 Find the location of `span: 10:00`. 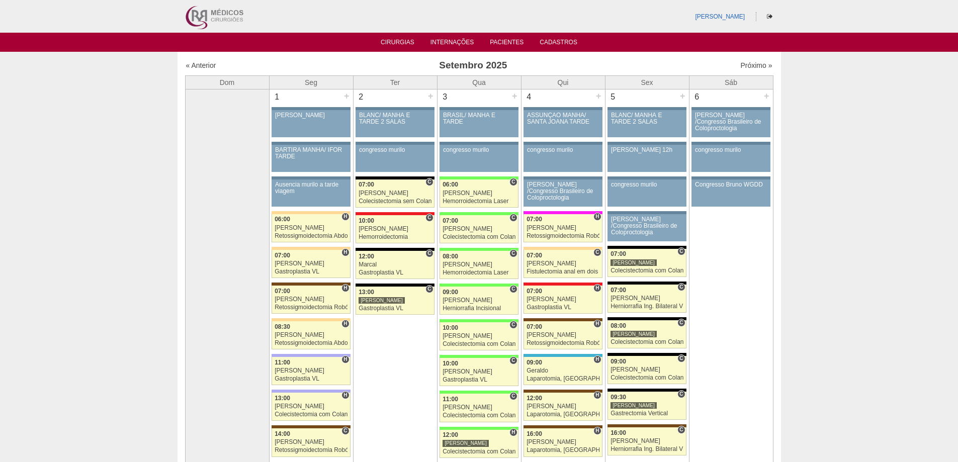

span: 10:00 is located at coordinates (450, 328).